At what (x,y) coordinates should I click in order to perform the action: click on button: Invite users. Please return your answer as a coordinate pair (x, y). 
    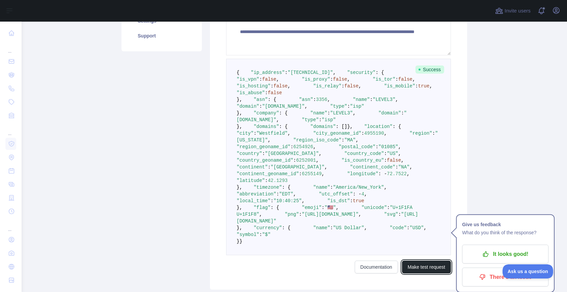
    Looking at the image, I should click on (513, 11).